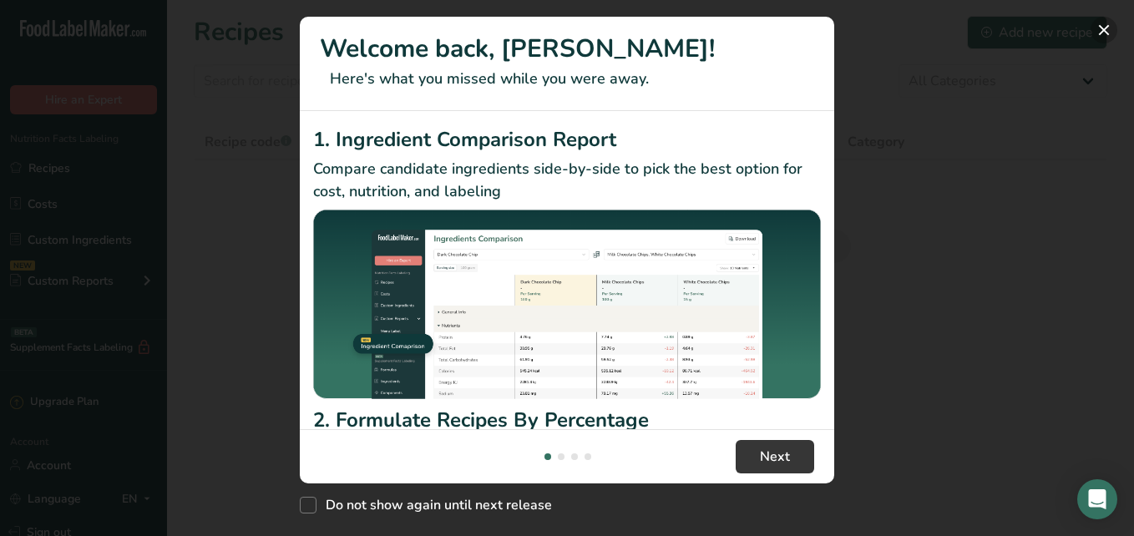  What do you see at coordinates (567, 420) in the screenshot?
I see `h2: 2. Formulate Recipes By Percentage` at bounding box center [567, 420].